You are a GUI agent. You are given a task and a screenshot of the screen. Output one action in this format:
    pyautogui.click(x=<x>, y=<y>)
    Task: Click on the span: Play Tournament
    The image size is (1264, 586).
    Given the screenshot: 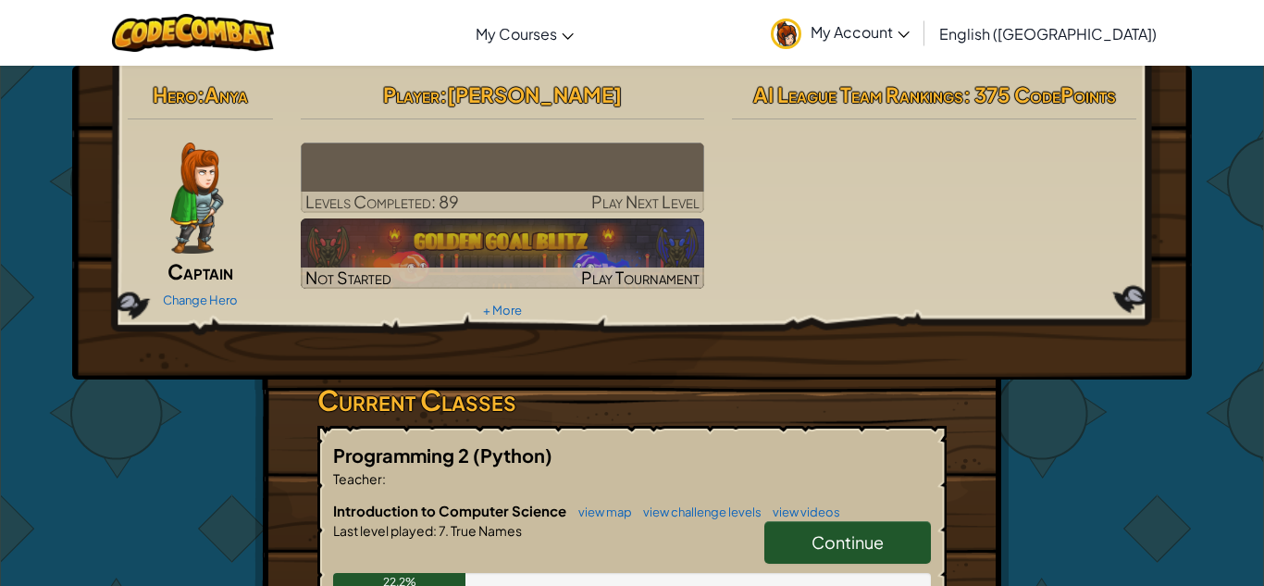 What is the action you would take?
    pyautogui.click(x=640, y=277)
    